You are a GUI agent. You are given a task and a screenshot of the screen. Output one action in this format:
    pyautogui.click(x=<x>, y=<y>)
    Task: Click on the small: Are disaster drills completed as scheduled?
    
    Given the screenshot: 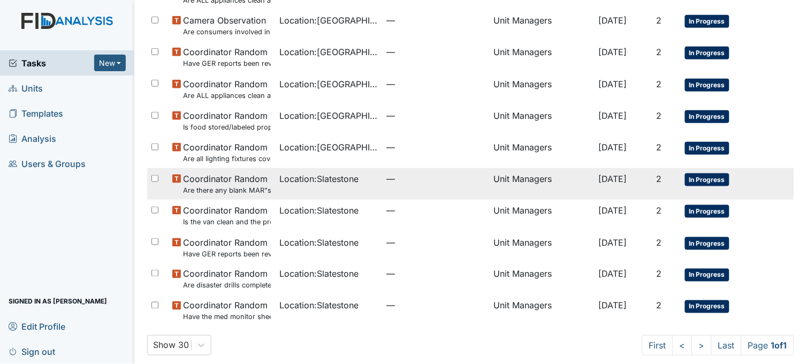 What is the action you would take?
    pyautogui.click(x=227, y=285)
    